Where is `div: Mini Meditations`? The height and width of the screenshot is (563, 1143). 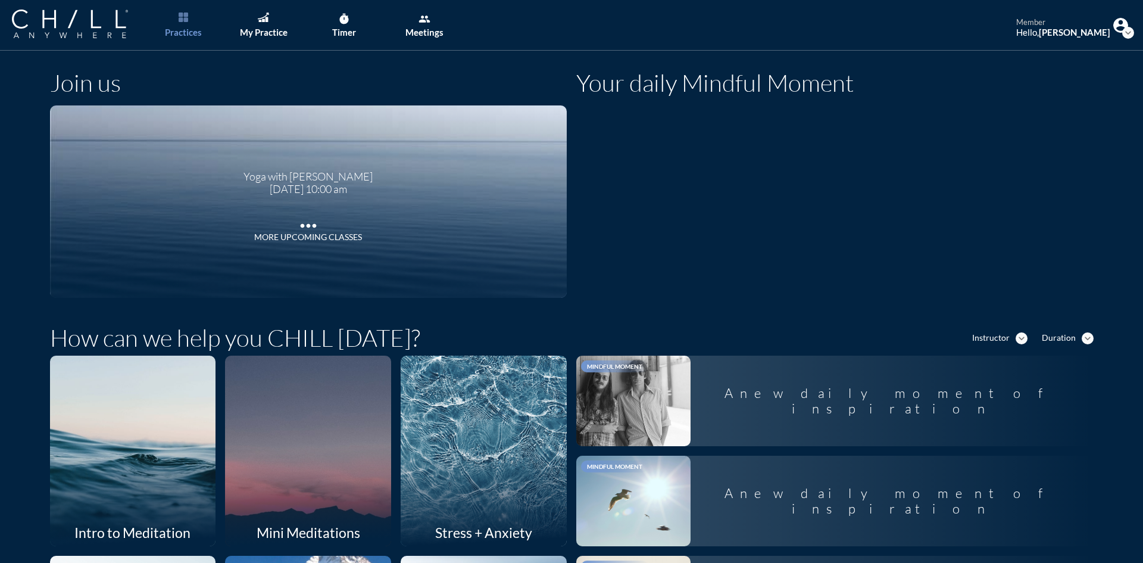 div: Mini Meditations is located at coordinates (308, 532).